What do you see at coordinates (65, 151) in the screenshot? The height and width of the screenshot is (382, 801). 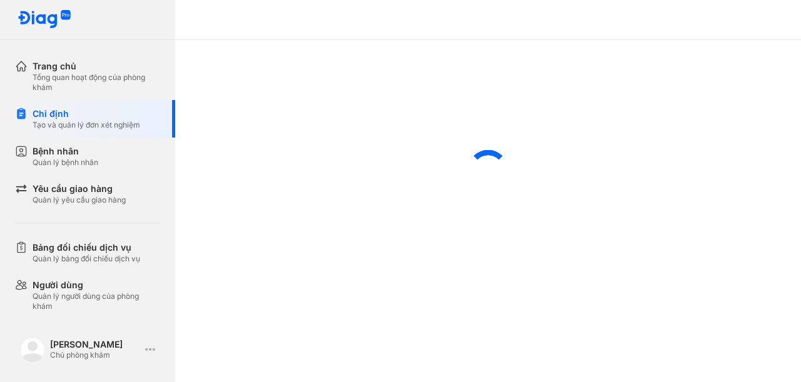 I see `div: Bệnh nhân` at bounding box center [65, 151].